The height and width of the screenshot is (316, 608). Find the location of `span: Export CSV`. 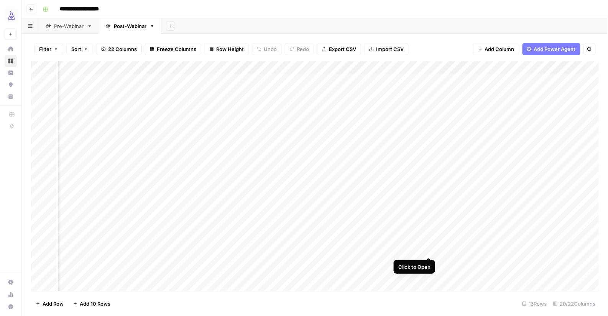

span: Export CSV is located at coordinates (342, 49).